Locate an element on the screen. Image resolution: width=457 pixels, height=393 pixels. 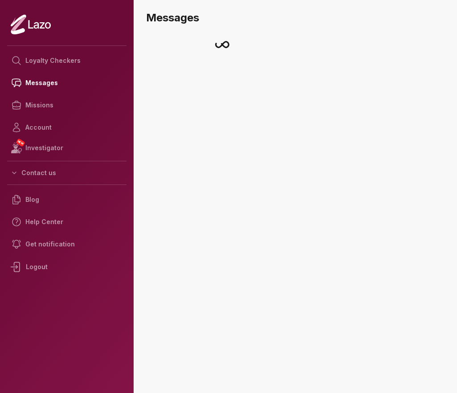
a: Help Center is located at coordinates (67, 222).